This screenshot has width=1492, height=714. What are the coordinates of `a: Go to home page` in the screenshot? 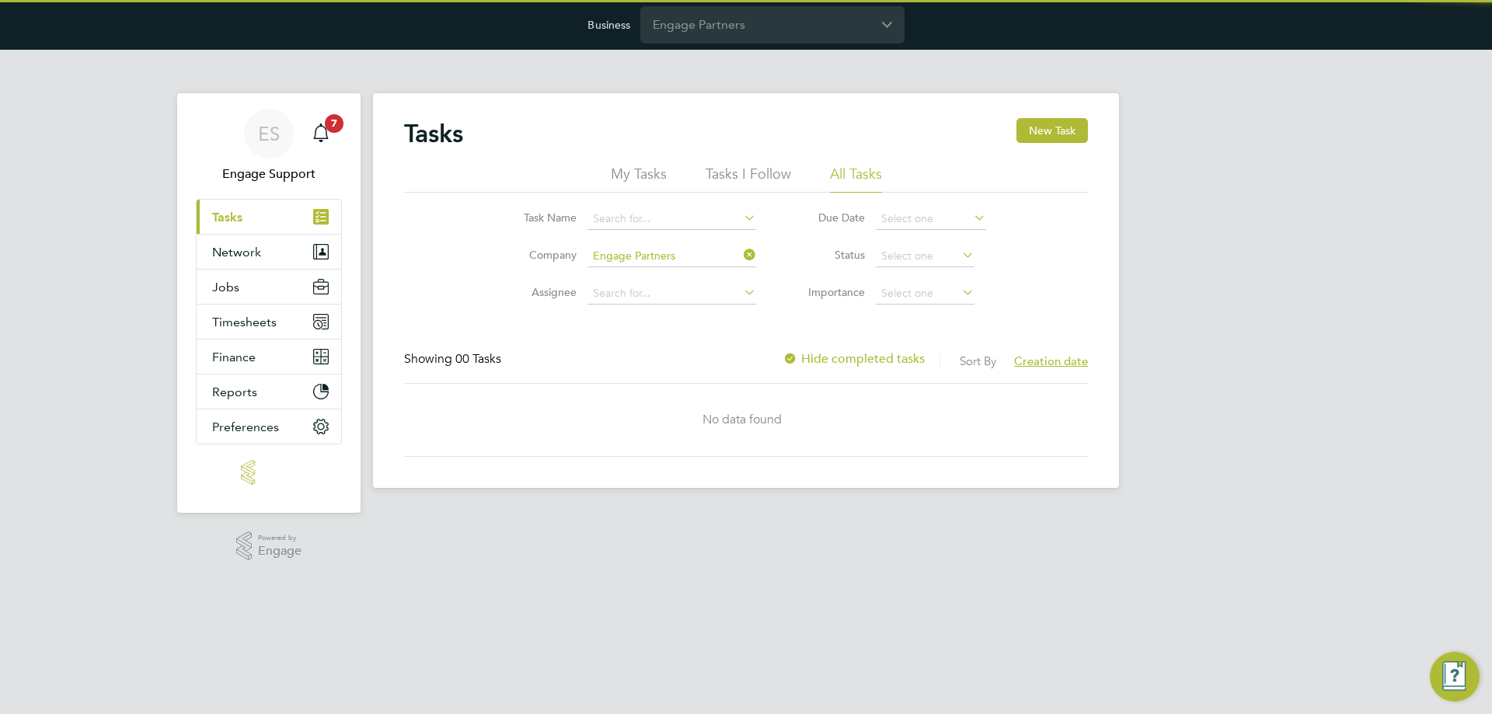 It's located at (269, 472).